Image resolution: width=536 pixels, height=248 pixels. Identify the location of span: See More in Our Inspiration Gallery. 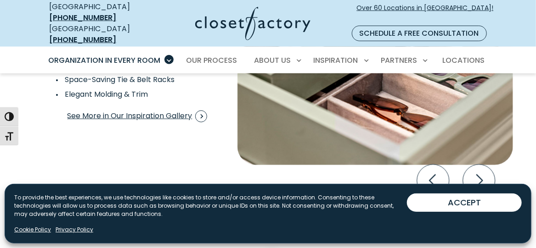
(137, 117).